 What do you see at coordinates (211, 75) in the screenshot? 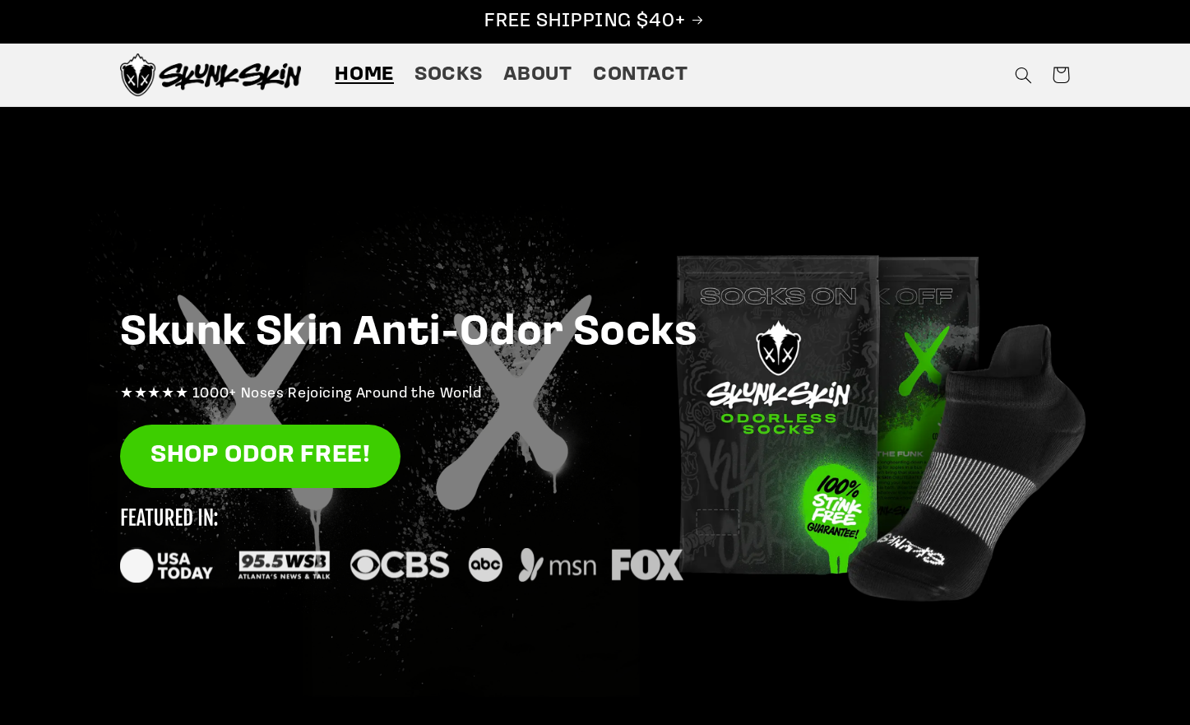
I see `img: Skunk Skin Anti-Odor Socks.` at bounding box center [211, 75].